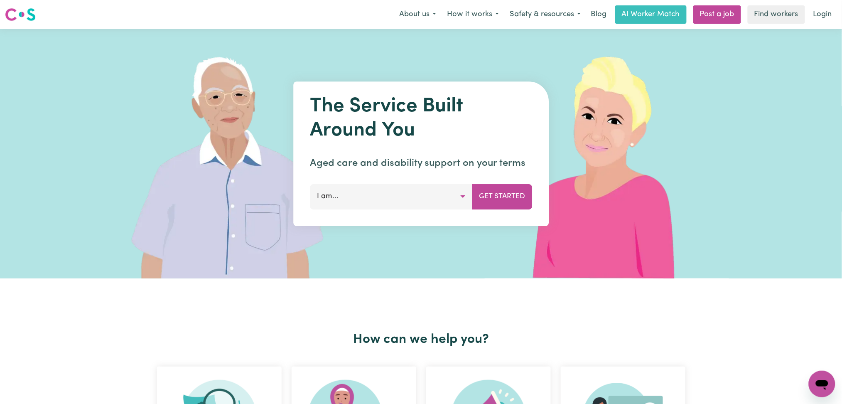 Image resolution: width=842 pixels, height=404 pixels. Describe the element at coordinates (502, 197) in the screenshot. I see `button: Get Started` at that location.